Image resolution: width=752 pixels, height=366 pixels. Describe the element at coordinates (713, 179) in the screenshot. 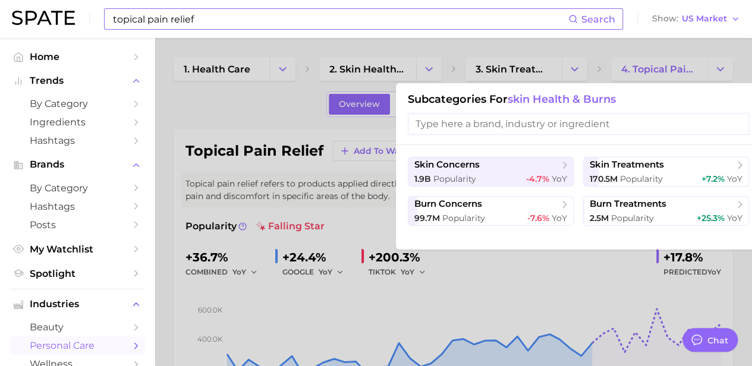

I see `span: +7.2%` at that location.